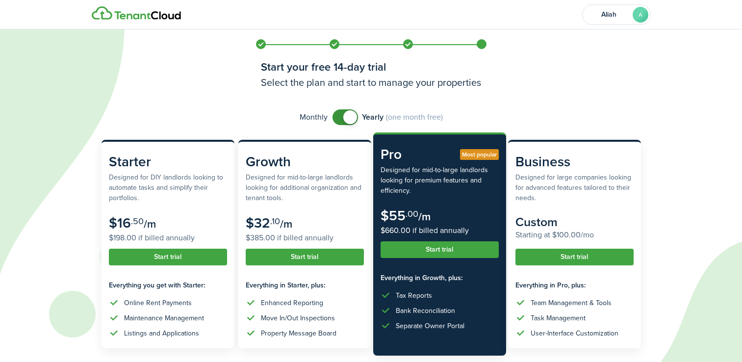 Image resolution: width=742 pixels, height=362 pixels. I want to click on subscription-pricing-card-title: Starter, so click(168, 162).